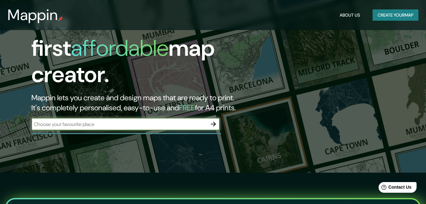  I want to click on h5: FREE, so click(187, 108).